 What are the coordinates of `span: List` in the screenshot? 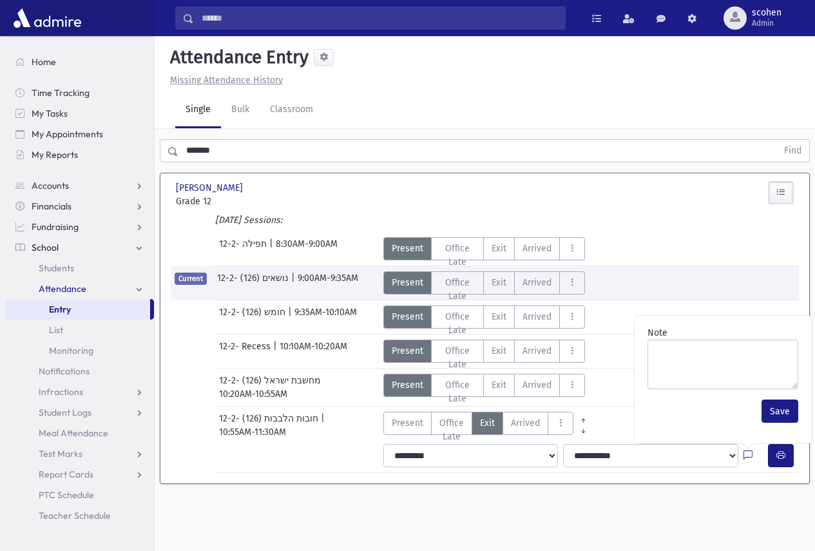 It's located at (56, 330).